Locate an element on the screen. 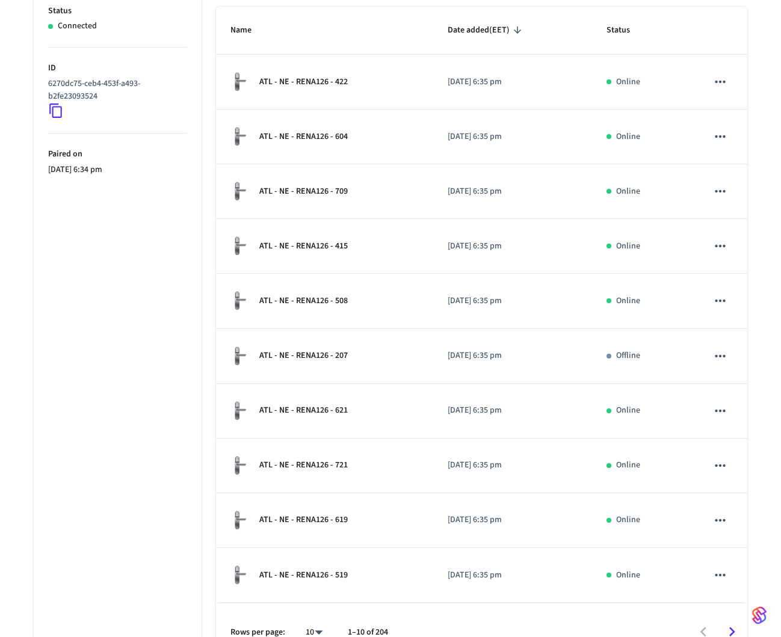  p: Status is located at coordinates (117, 11).